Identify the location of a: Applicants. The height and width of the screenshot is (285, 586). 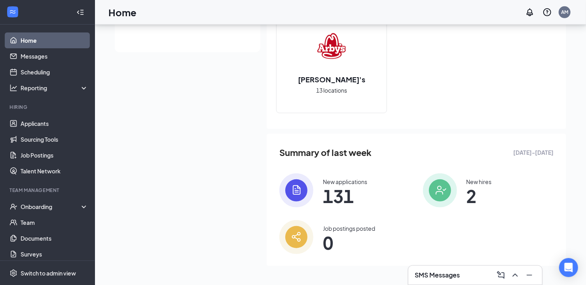
(54, 123).